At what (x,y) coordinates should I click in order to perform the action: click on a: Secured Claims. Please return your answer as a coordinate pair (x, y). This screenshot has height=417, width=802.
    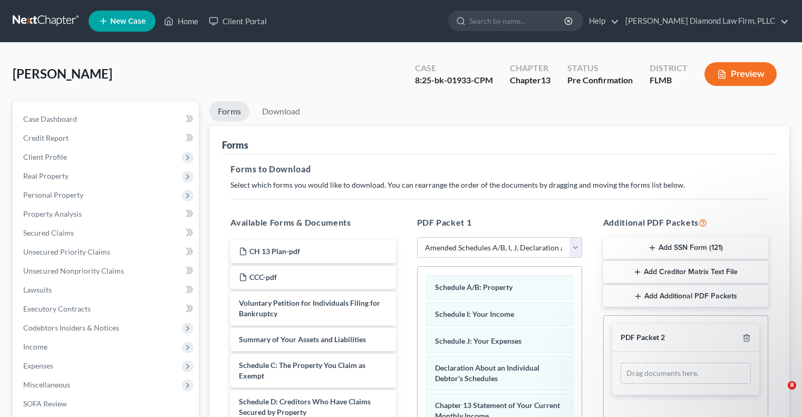
    Looking at the image, I should click on (107, 233).